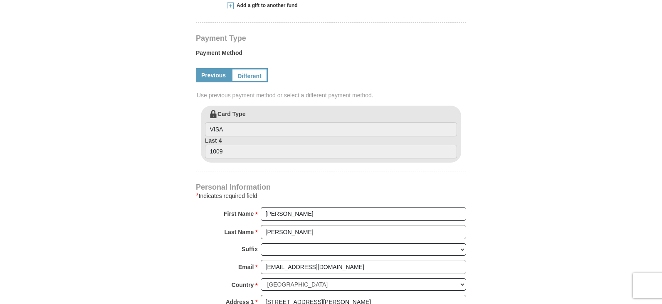 This screenshot has height=304, width=662. I want to click on strong: Last Name, so click(239, 232).